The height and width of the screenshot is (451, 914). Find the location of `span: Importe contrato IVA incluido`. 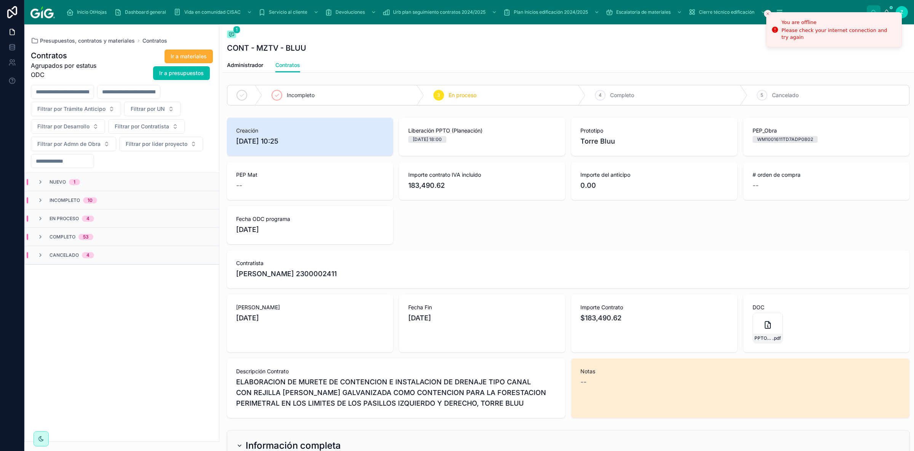

span: Importe contrato IVA incluido is located at coordinates (482, 175).